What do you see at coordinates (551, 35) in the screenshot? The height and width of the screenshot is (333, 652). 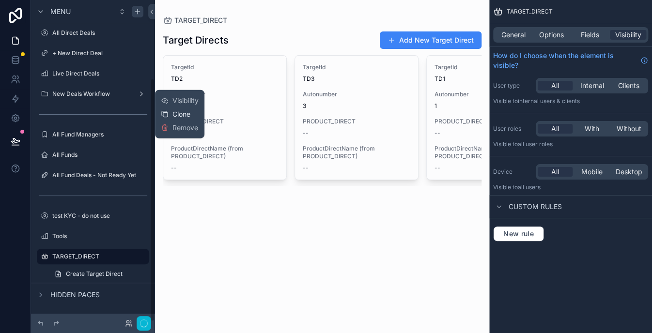 I see `span: Options` at bounding box center [551, 35].